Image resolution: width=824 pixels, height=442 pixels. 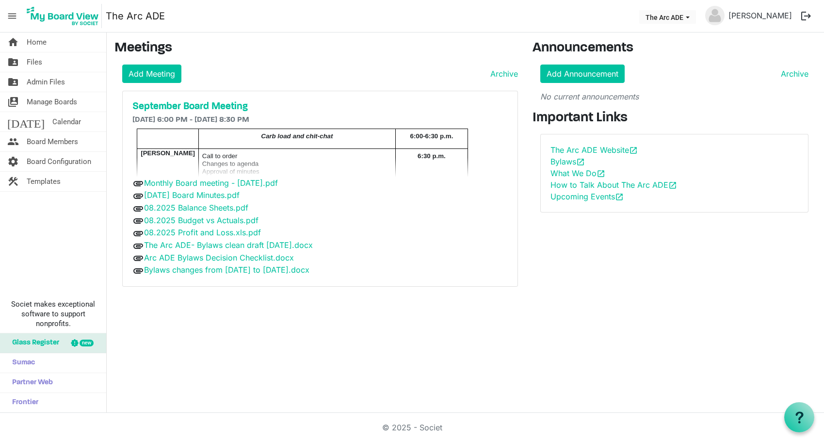 What do you see at coordinates (63, 16) in the screenshot?
I see `img: My Board View Logo` at bounding box center [63, 16].